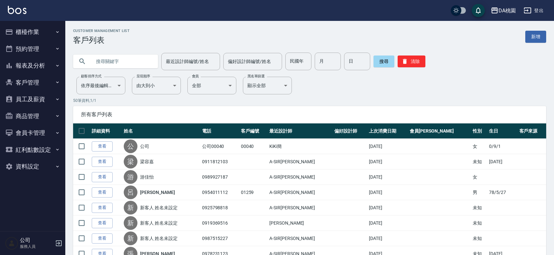 The image size is (554, 255). I want to click on span: 所有客戶列表, so click(310, 115).